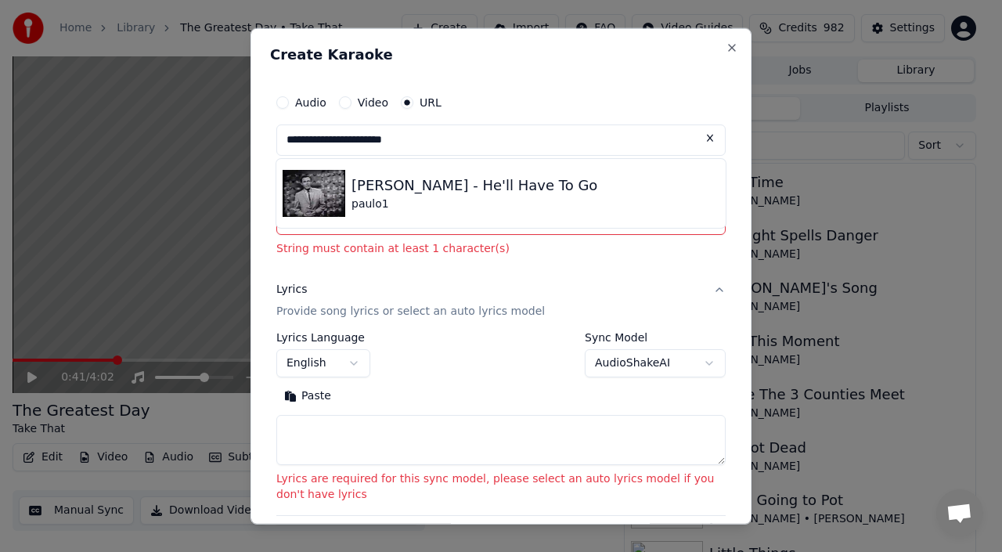 This screenshot has height=552, width=1002. Describe the element at coordinates (501, 249) in the screenshot. I see `p: String must contain at least 1 character(s)` at that location.